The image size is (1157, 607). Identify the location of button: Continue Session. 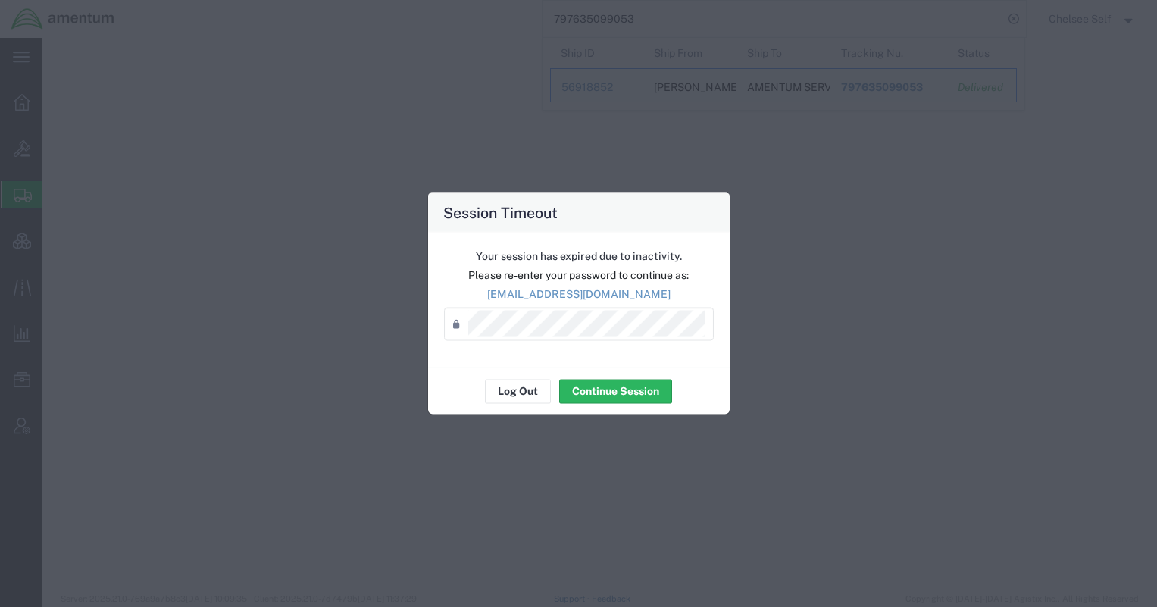
(615, 391).